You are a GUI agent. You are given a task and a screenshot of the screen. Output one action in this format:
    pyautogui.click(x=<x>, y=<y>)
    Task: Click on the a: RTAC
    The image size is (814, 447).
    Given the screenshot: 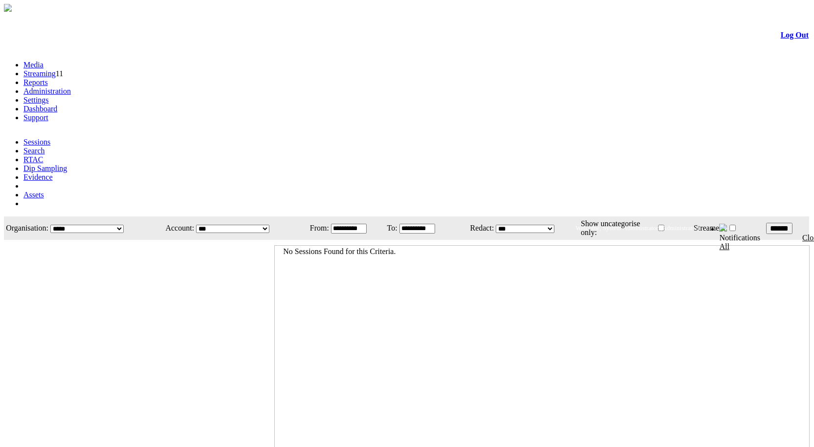 What is the action you would take?
    pyautogui.click(x=33, y=159)
    